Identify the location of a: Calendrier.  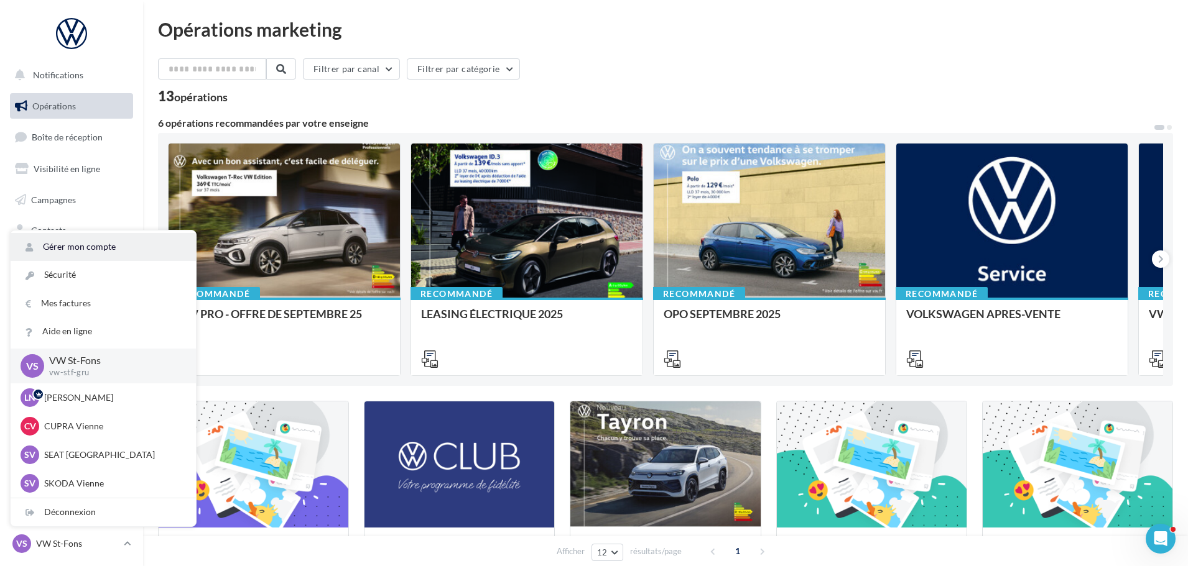
(72, 293).